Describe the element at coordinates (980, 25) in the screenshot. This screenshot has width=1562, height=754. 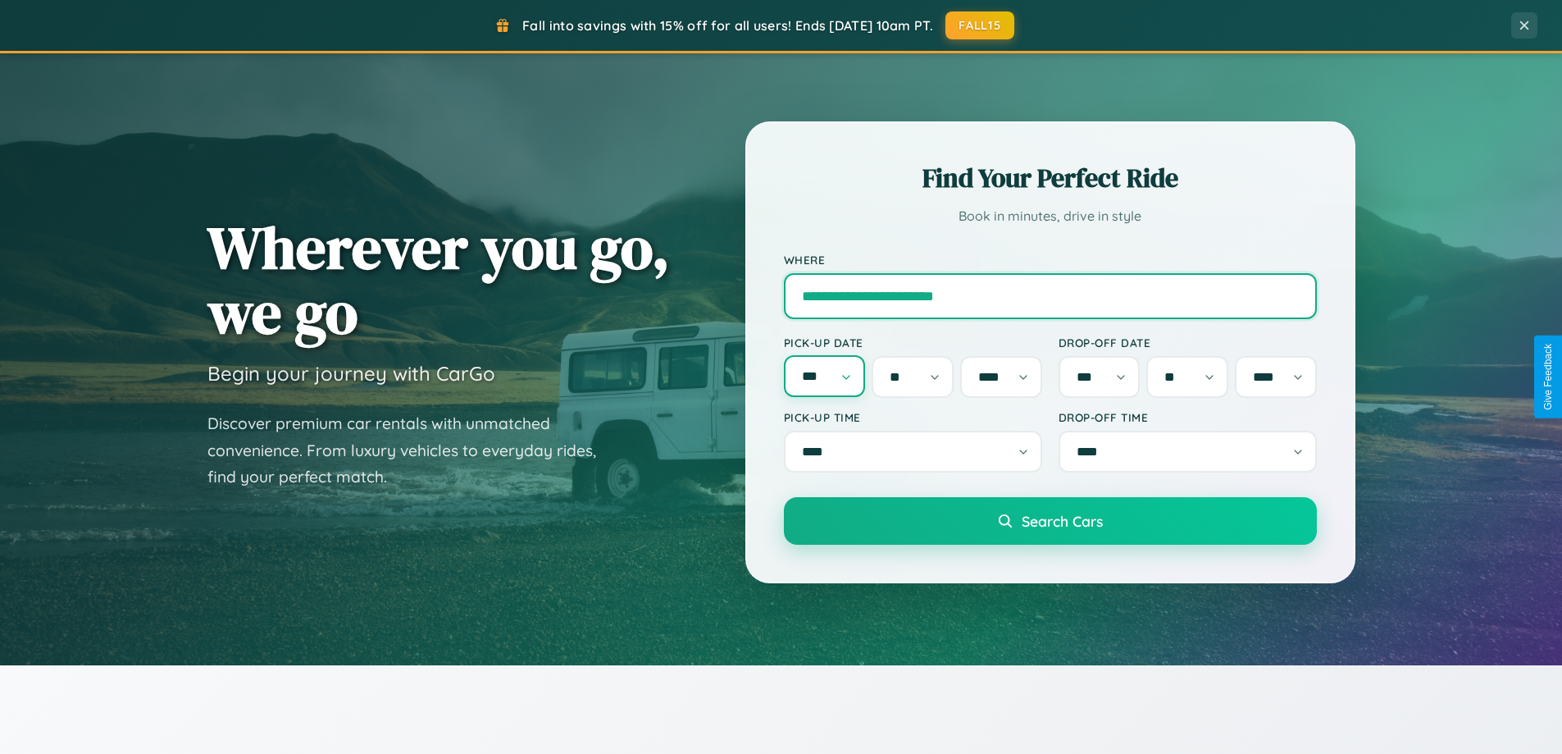
I see `button: FALL15` at that location.